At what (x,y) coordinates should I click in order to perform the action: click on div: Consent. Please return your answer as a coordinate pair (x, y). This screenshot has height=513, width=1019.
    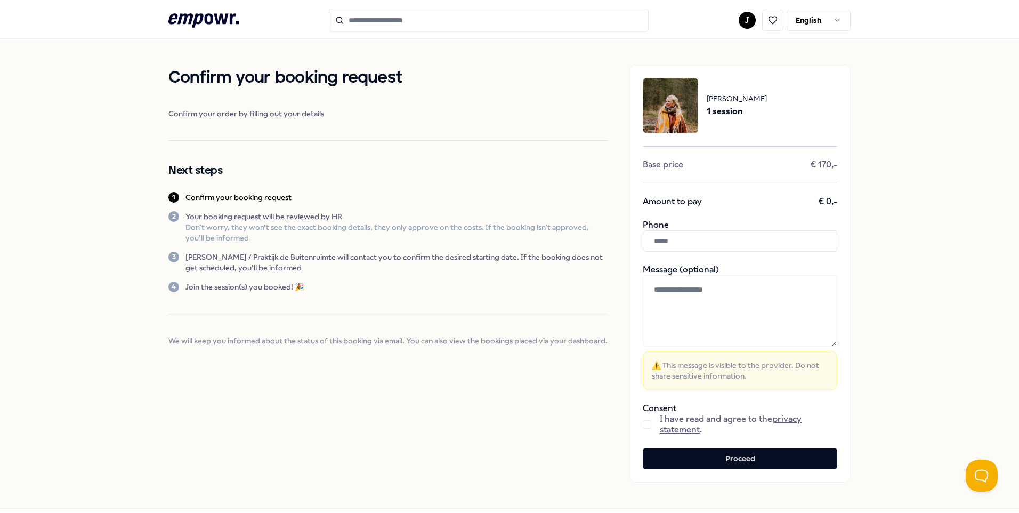
    Looking at the image, I should click on (740, 419).